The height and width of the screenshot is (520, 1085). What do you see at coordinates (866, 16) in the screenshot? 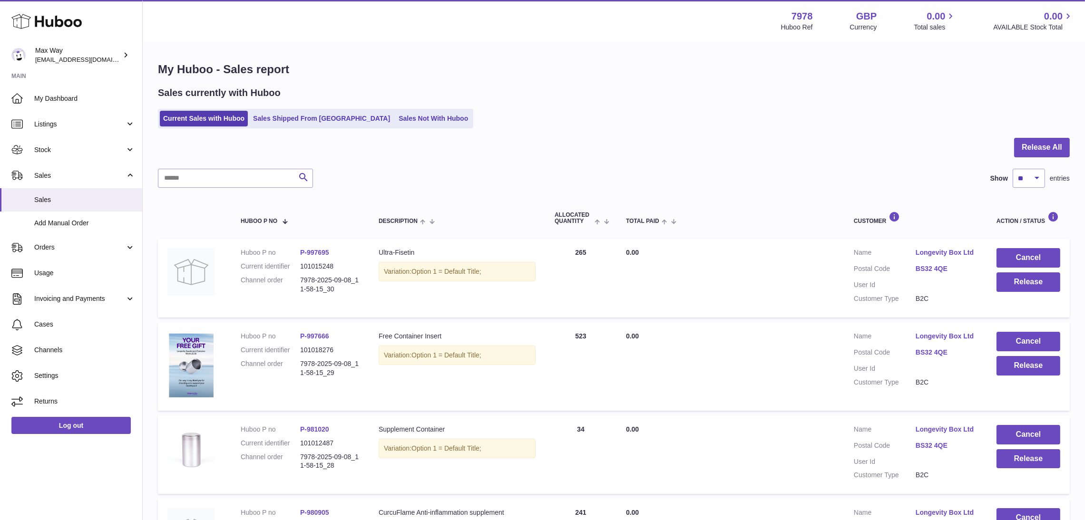
I see `strong: GBP` at bounding box center [866, 16].